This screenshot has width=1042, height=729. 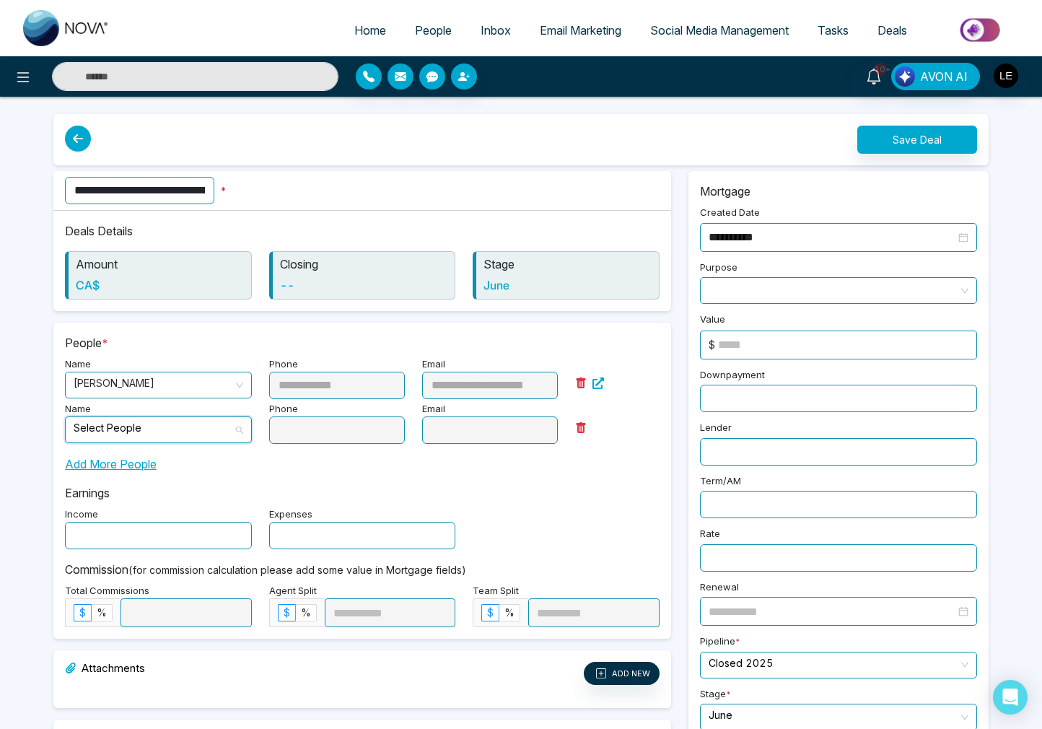 What do you see at coordinates (892, 30) in the screenshot?
I see `a: Deals` at bounding box center [892, 30].